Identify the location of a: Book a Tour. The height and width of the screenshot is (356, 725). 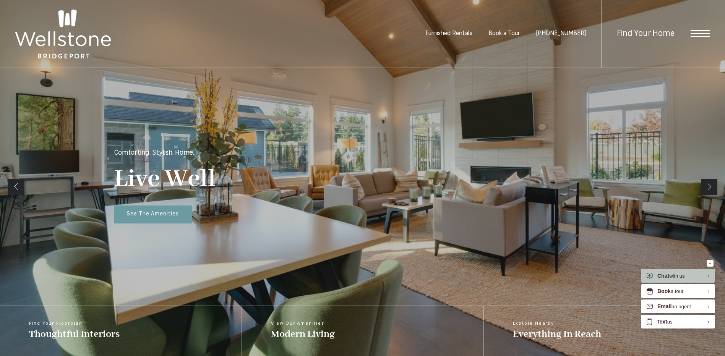
(504, 34).